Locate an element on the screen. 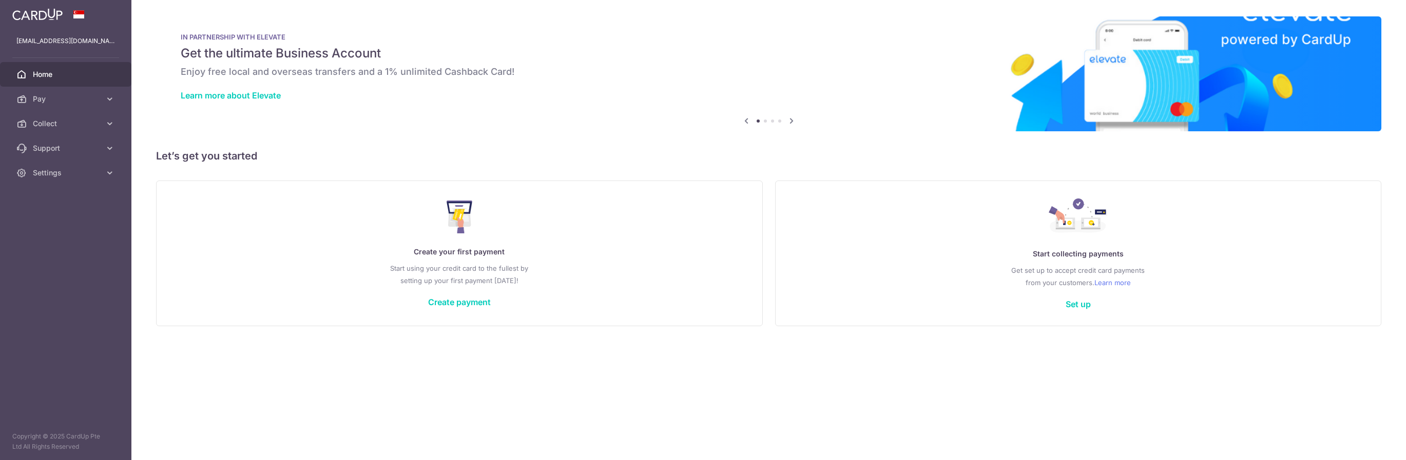 Image resolution: width=1406 pixels, height=460 pixels. img: CardUp is located at coordinates (37, 14).